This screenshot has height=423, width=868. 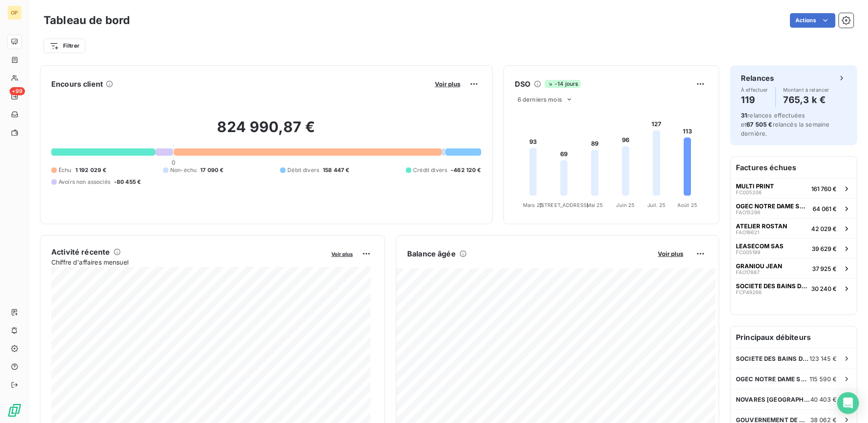 I want to click on span: Débit divers, so click(x=303, y=170).